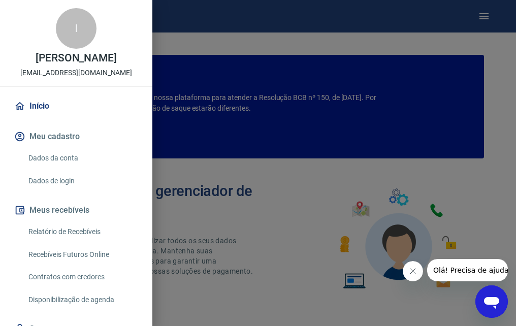  I want to click on div: l, so click(76, 28).